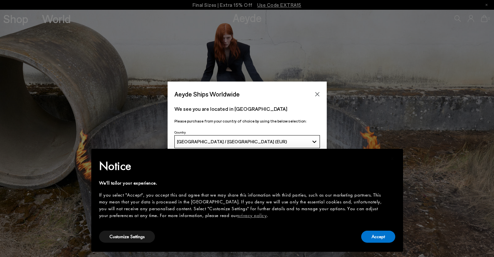 Image resolution: width=494 pixels, height=257 pixels. I want to click on span: Aeyde Ships Worldwide, so click(207, 94).